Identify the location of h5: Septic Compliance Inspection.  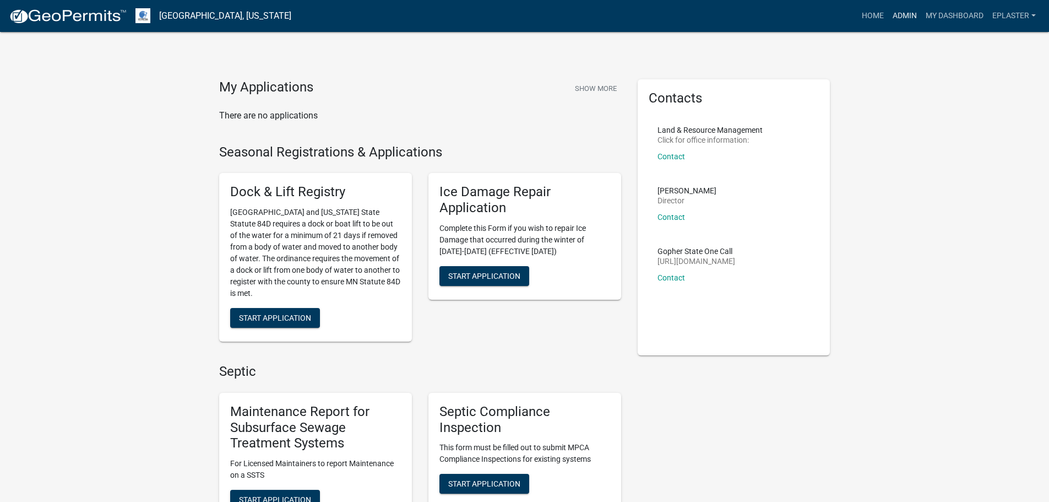
(525, 420).